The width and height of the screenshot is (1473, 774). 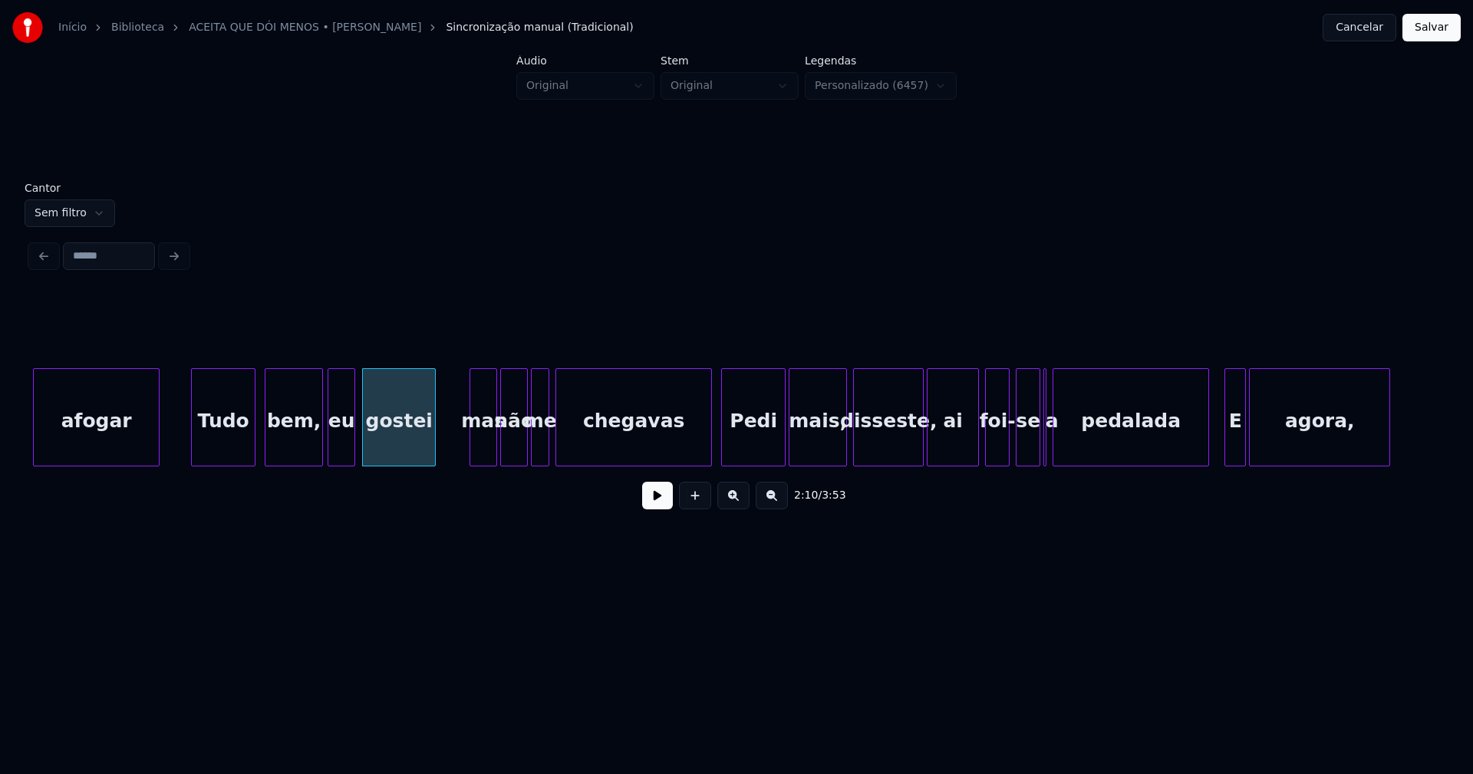 What do you see at coordinates (346, 28) in the screenshot?
I see `nav: breadcrumb` at bounding box center [346, 28].